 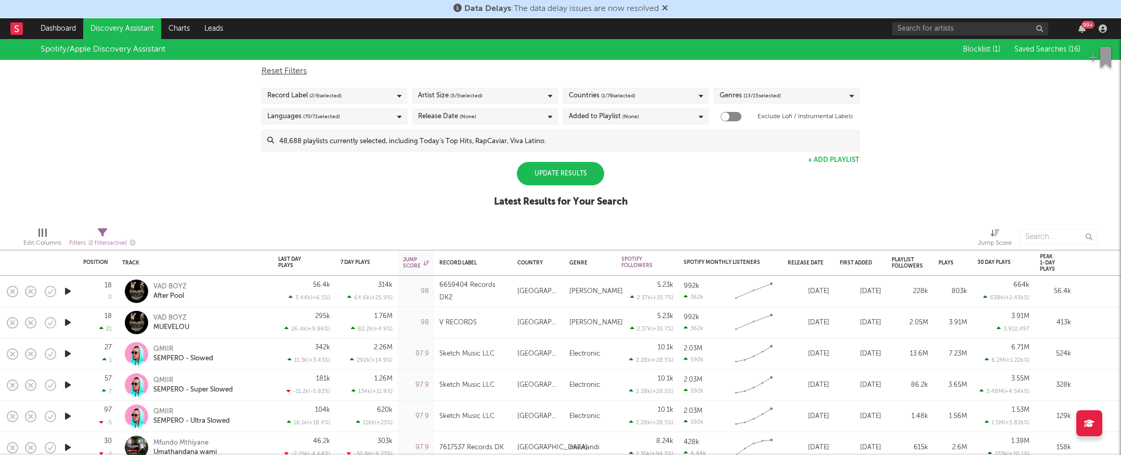 What do you see at coordinates (631, 117) in the screenshot?
I see `span: (None)` at bounding box center [631, 117].